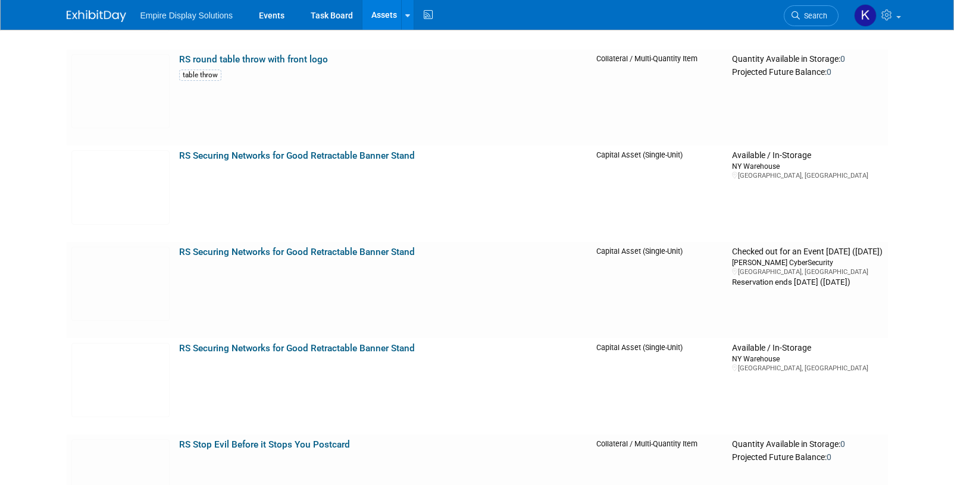 Image resolution: width=954 pixels, height=485 pixels. I want to click on a: RS Stop Evil Before it Stops You Postcard, so click(264, 445).